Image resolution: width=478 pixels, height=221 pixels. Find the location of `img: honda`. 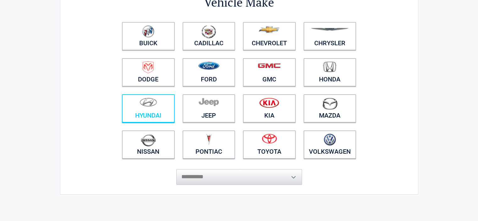

img: honda is located at coordinates (329, 67).